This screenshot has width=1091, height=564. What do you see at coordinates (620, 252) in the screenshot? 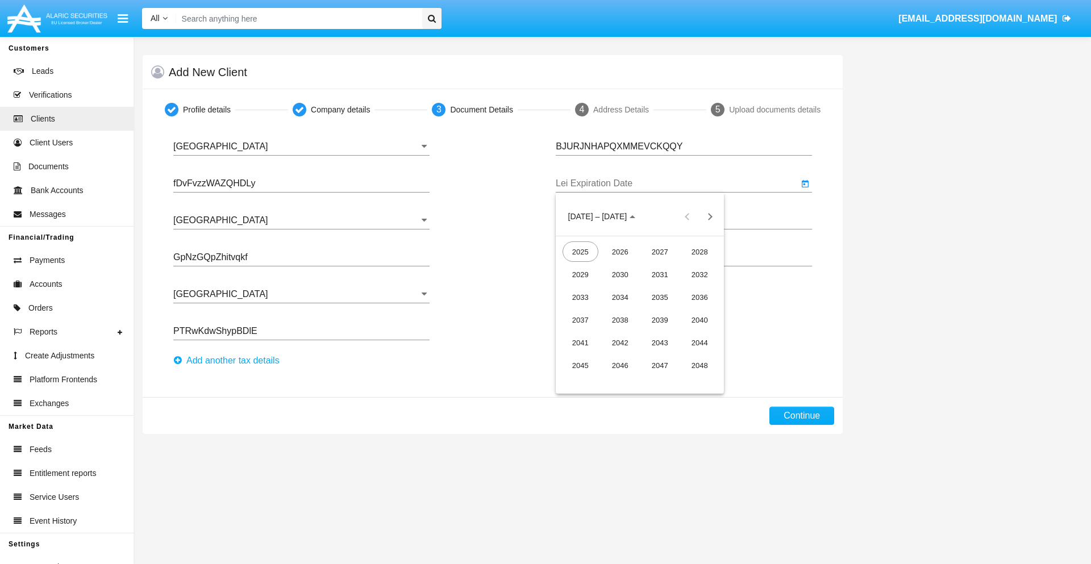
I see `div: 2026` at bounding box center [620, 252].